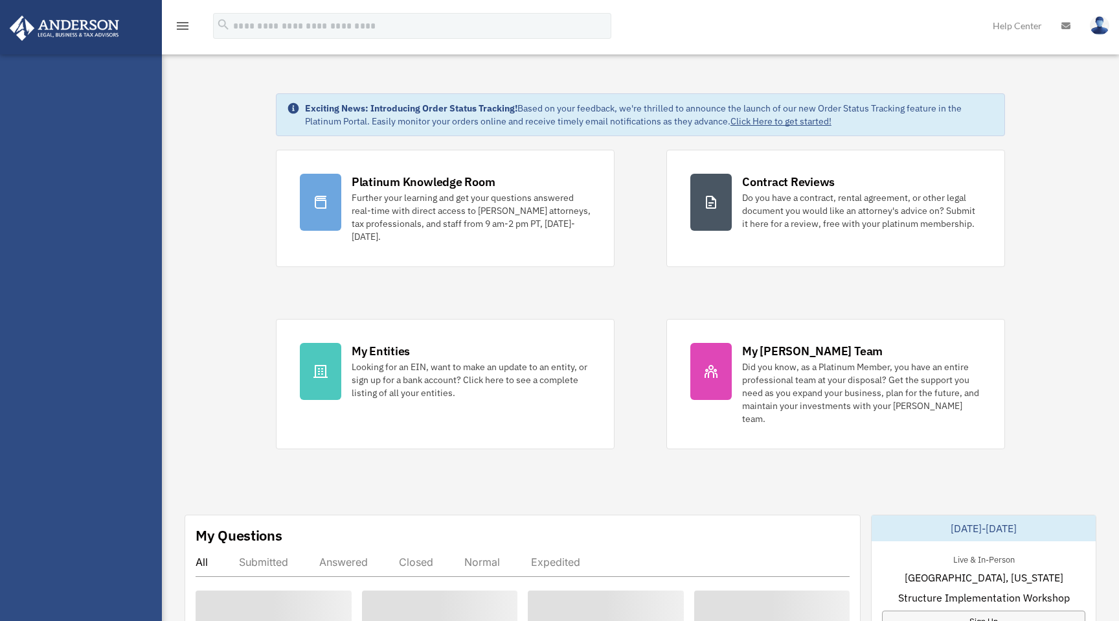 The width and height of the screenshot is (1119, 621). I want to click on span: Structure Implementation Workshop, so click(984, 597).